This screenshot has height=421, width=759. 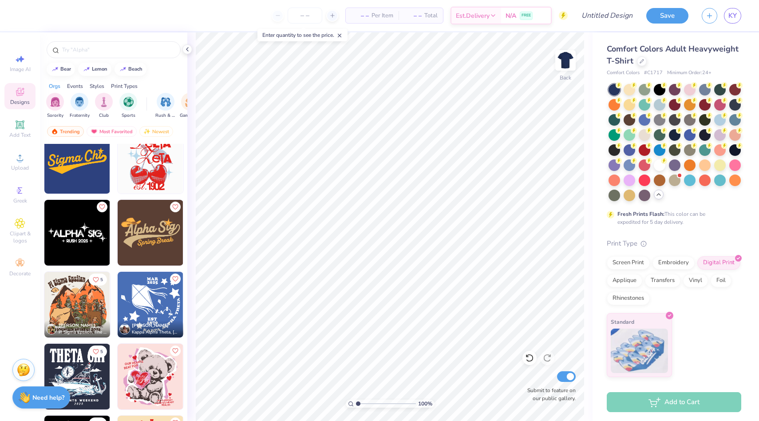 What do you see at coordinates (55, 102) in the screenshot?
I see `img: Sorority Image` at bounding box center [55, 102].